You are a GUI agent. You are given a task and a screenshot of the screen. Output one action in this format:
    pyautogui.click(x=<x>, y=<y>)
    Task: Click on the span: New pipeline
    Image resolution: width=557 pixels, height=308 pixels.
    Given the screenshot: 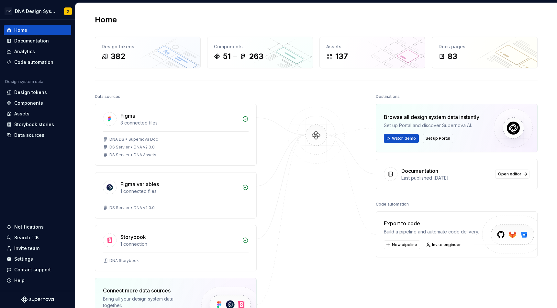 What is the action you would take?
    pyautogui.click(x=405, y=244)
    